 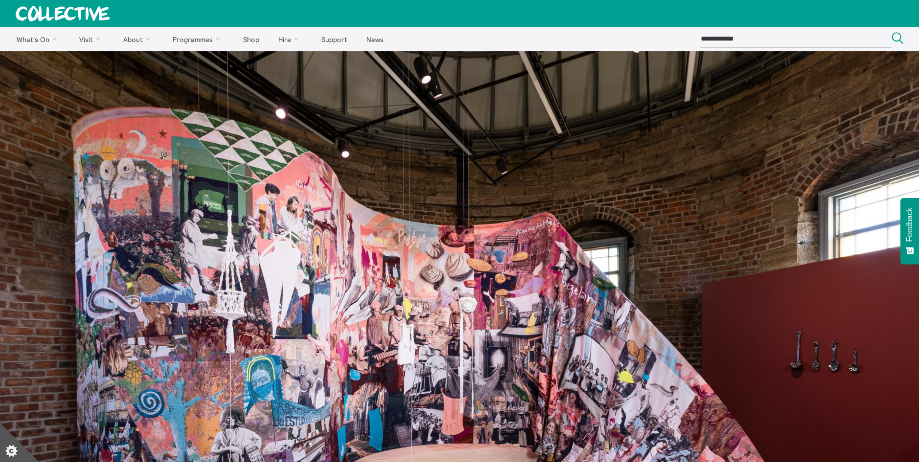 I want to click on a: Visit, so click(x=92, y=39).